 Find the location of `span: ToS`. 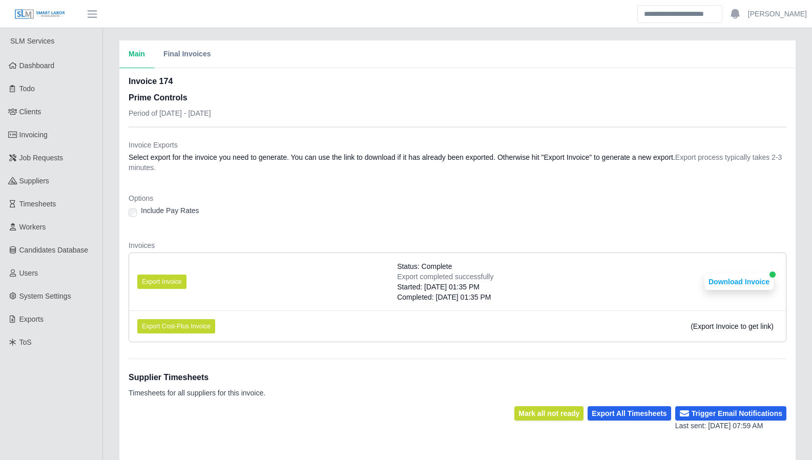

span: ToS is located at coordinates (26, 342).